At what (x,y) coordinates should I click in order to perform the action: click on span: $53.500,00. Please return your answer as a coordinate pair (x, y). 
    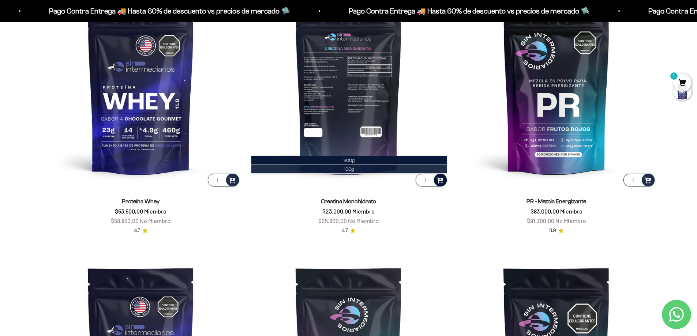
    Looking at the image, I should click on (129, 211).